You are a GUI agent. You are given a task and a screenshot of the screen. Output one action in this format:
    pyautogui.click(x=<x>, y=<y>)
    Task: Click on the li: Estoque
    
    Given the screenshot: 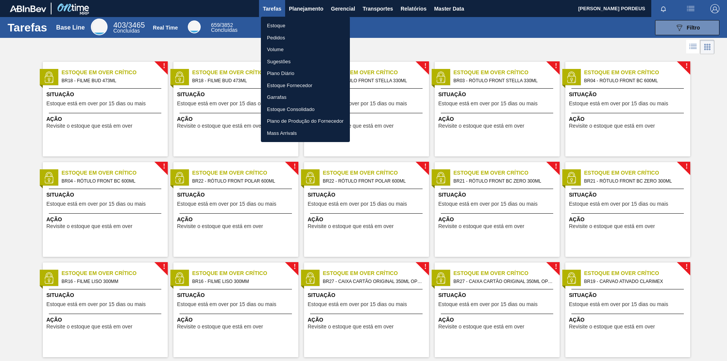 What is the action you would take?
    pyautogui.click(x=305, y=26)
    